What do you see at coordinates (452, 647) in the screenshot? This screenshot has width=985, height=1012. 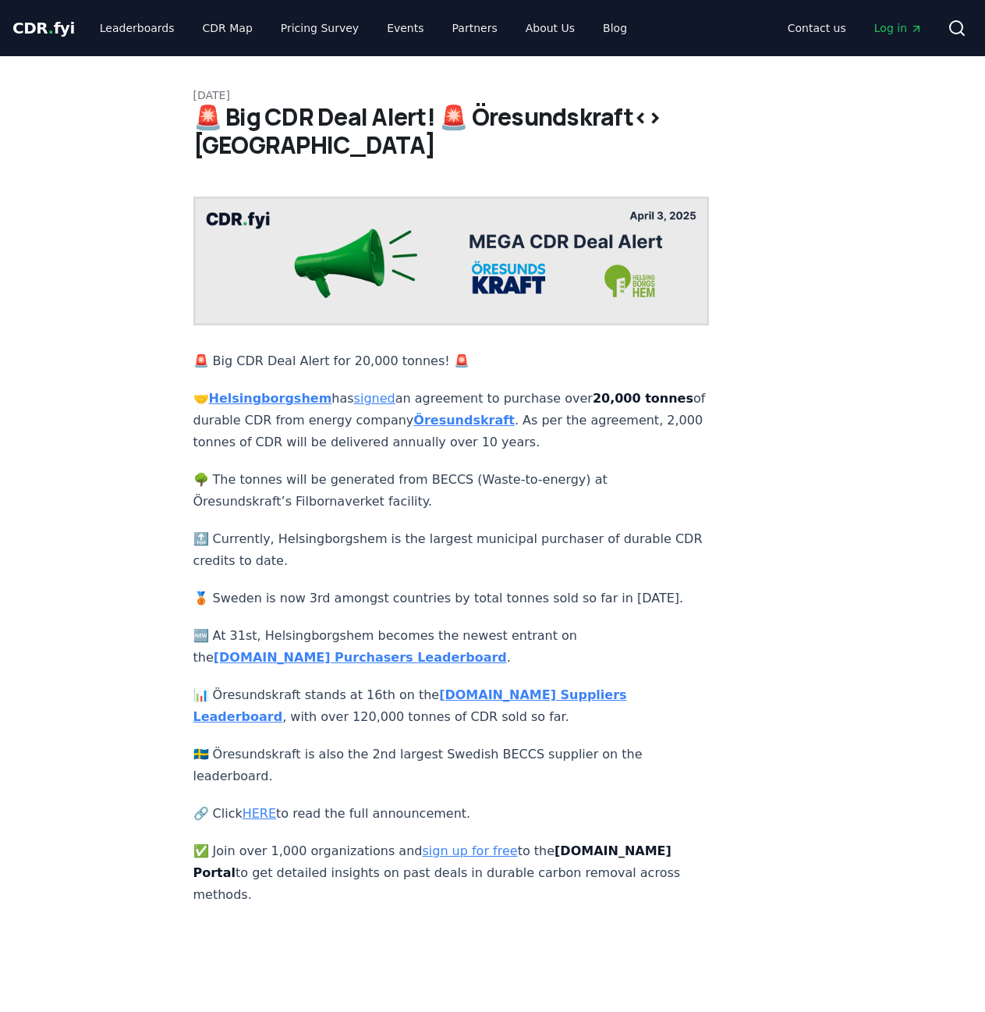 I see `p: 🆕 At 31st, Helsingborgshem becomes the newest entrant on the .` at bounding box center [452, 647].